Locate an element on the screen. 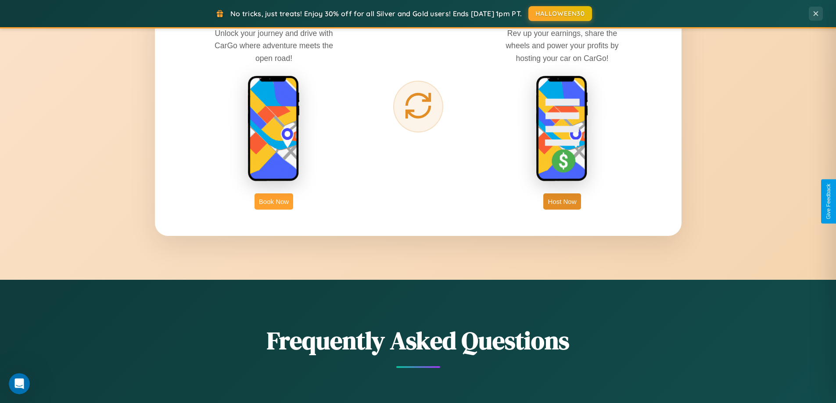 The height and width of the screenshot is (403, 836). p: Unlock your journey and drive with CarGo where adventure meets the open road! is located at coordinates (274, 46).